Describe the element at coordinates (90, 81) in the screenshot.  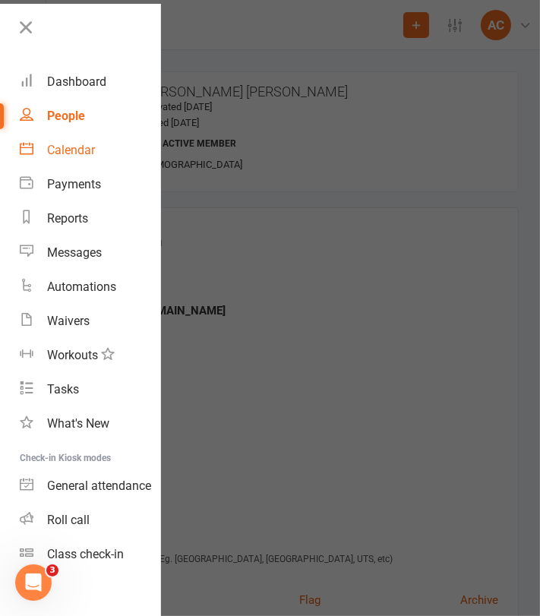
I see `a: Dashboard` at that location.